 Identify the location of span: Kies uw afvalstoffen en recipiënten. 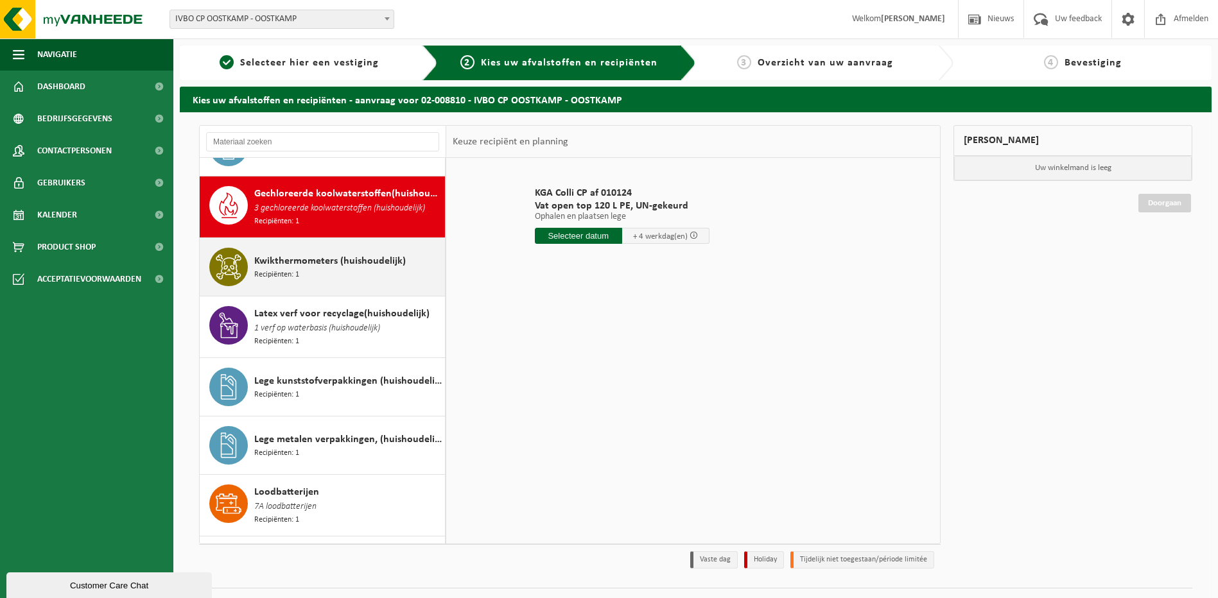
(569, 63).